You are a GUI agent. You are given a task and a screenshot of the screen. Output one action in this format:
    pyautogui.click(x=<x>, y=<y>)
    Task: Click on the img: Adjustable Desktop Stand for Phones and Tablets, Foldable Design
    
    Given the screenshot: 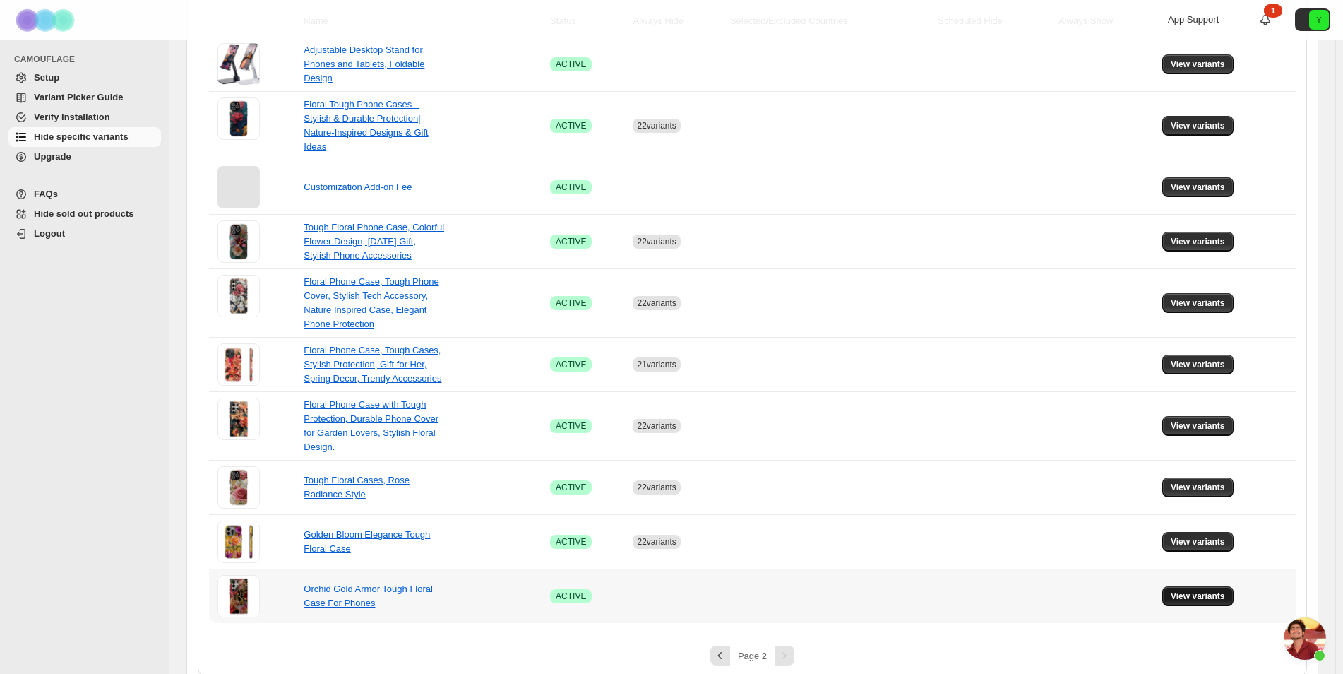 What is the action you would take?
    pyautogui.click(x=239, y=64)
    